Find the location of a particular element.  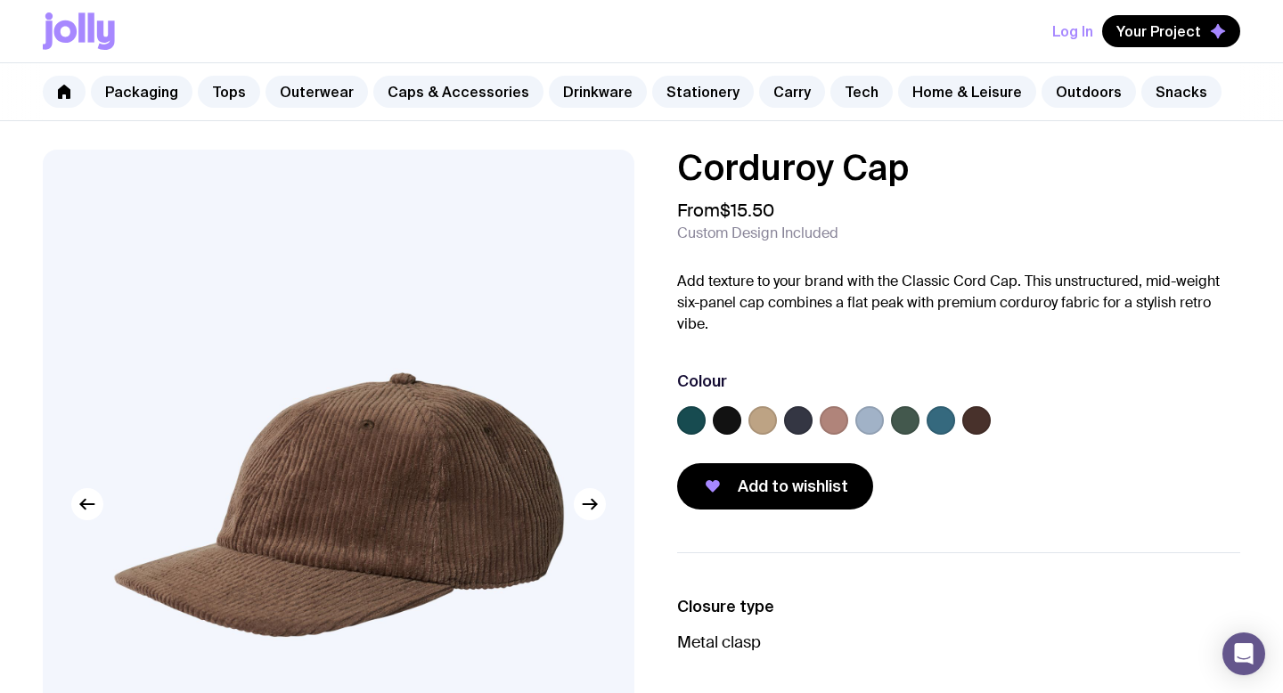

a: Tops is located at coordinates (229, 92).